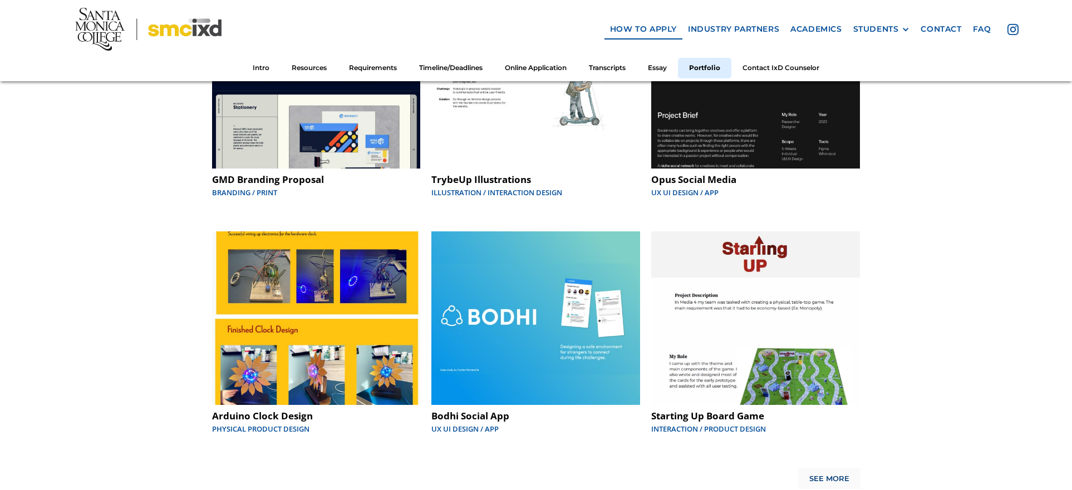  I want to click on div: Opus Social Media, so click(755, 180).